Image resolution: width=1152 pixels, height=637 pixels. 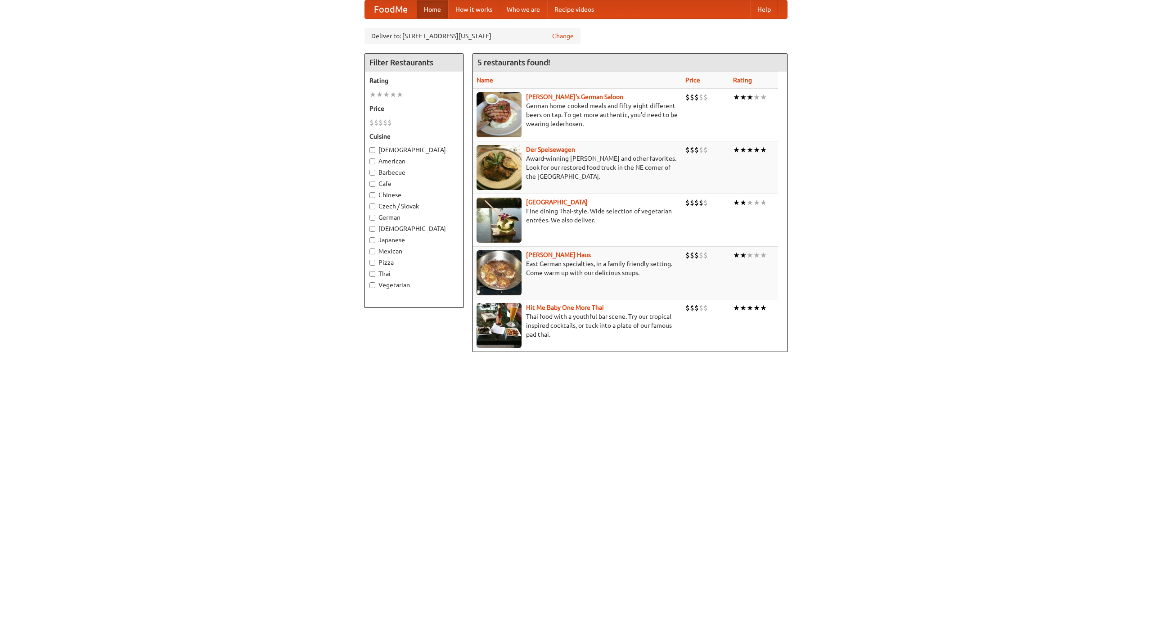 I want to click on a: Who we are, so click(x=524, y=9).